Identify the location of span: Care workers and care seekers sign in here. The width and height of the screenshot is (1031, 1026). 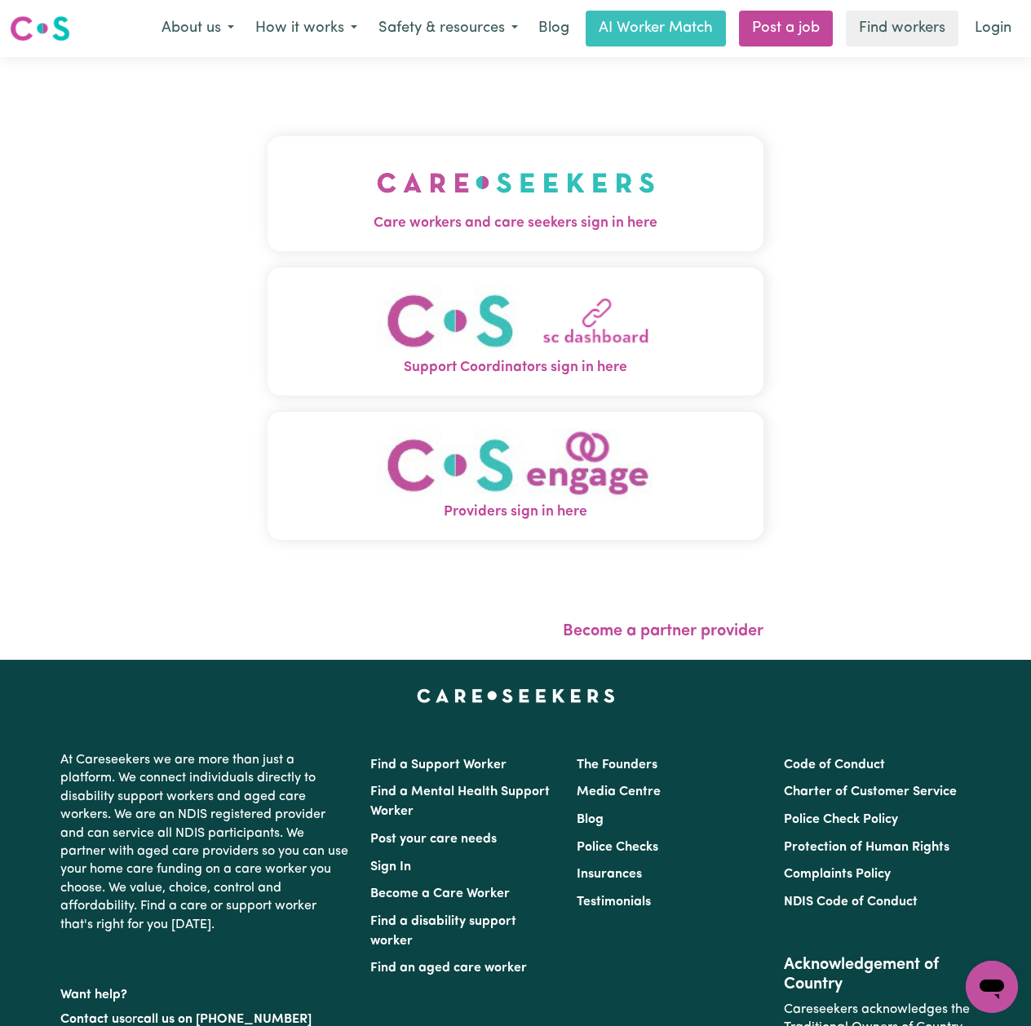
(516, 224).